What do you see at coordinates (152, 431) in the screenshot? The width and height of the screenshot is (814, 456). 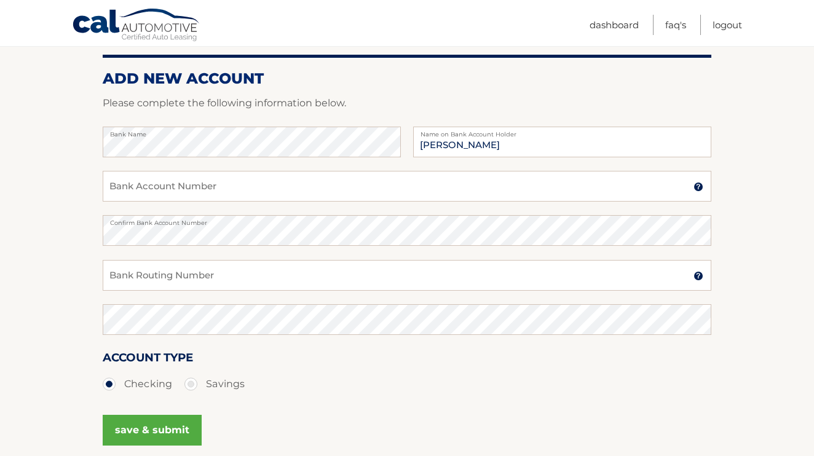 I see `button: save & submit` at bounding box center [152, 431].